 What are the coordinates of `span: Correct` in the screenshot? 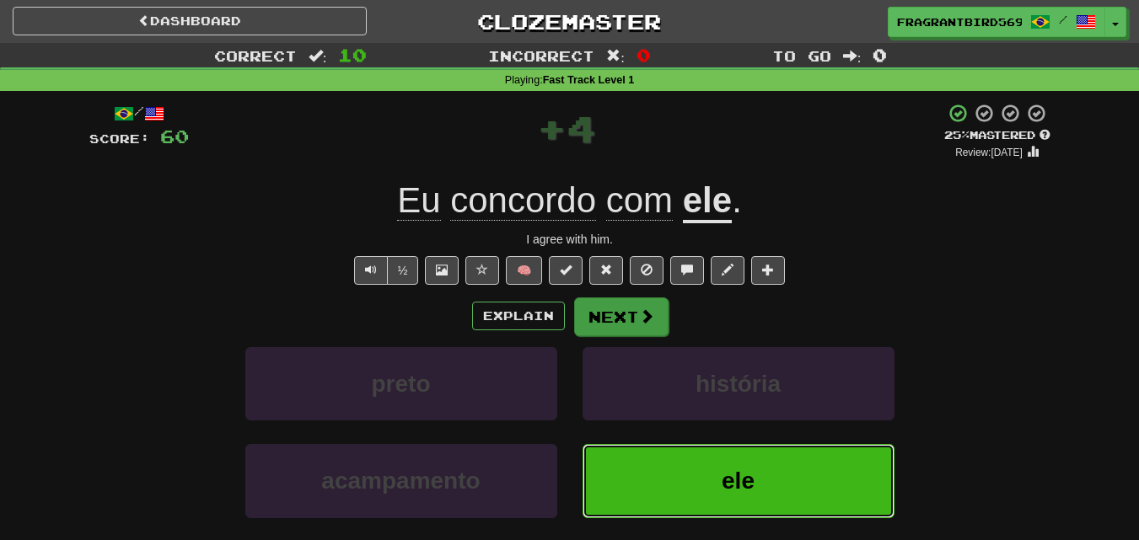 It's located at (255, 56).